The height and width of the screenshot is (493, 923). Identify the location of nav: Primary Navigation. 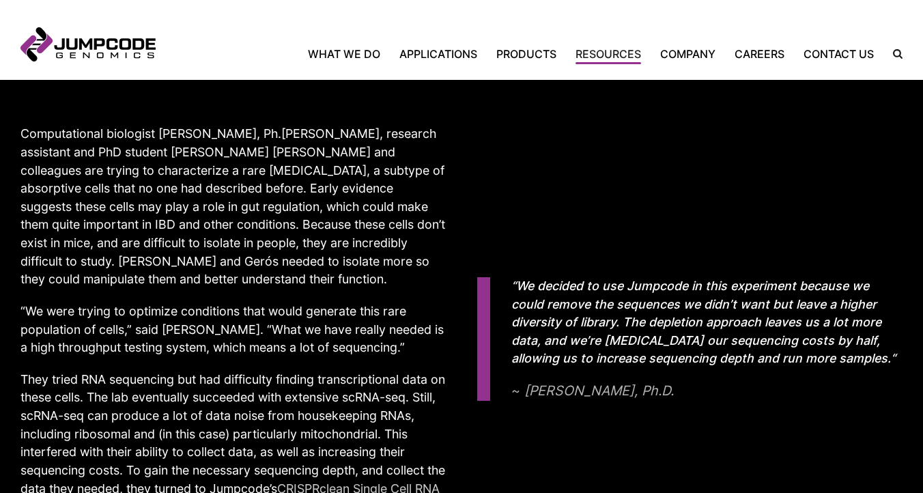
(519, 54).